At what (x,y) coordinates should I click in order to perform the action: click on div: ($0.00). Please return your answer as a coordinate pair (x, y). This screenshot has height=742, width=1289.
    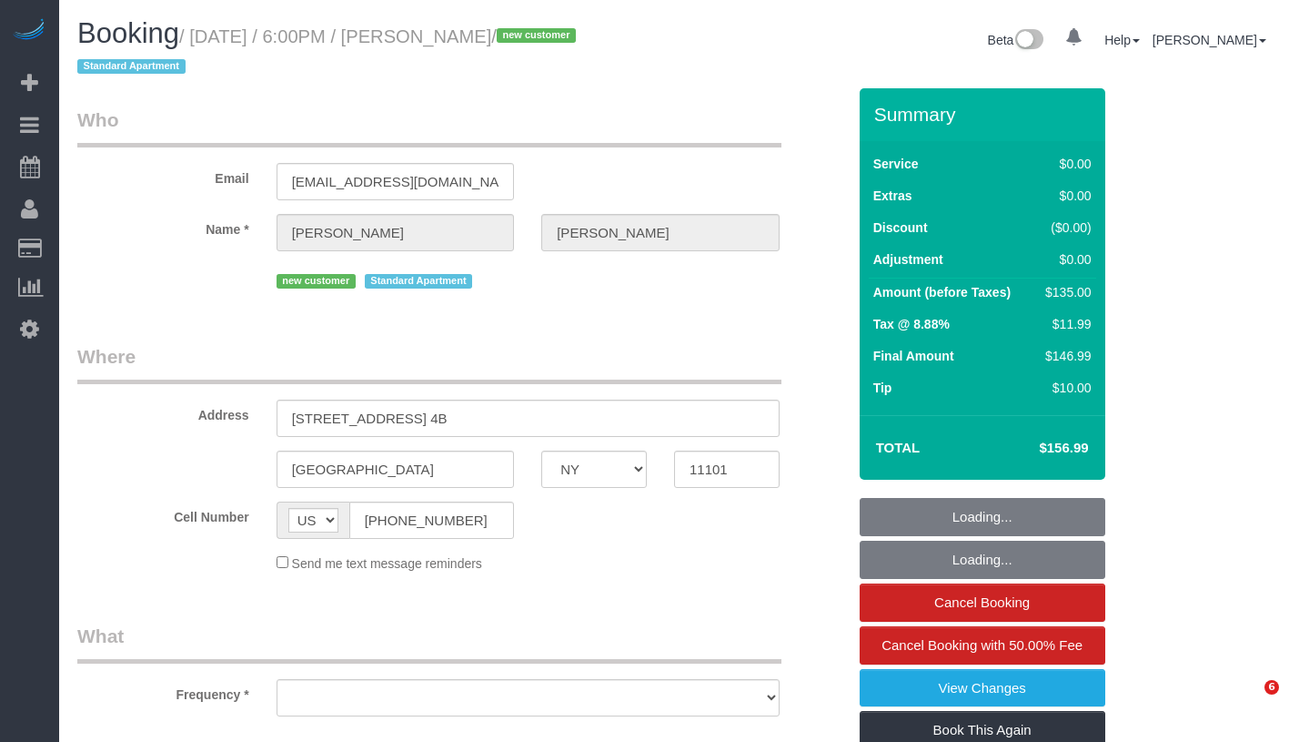
    Looking at the image, I should click on (1065, 227).